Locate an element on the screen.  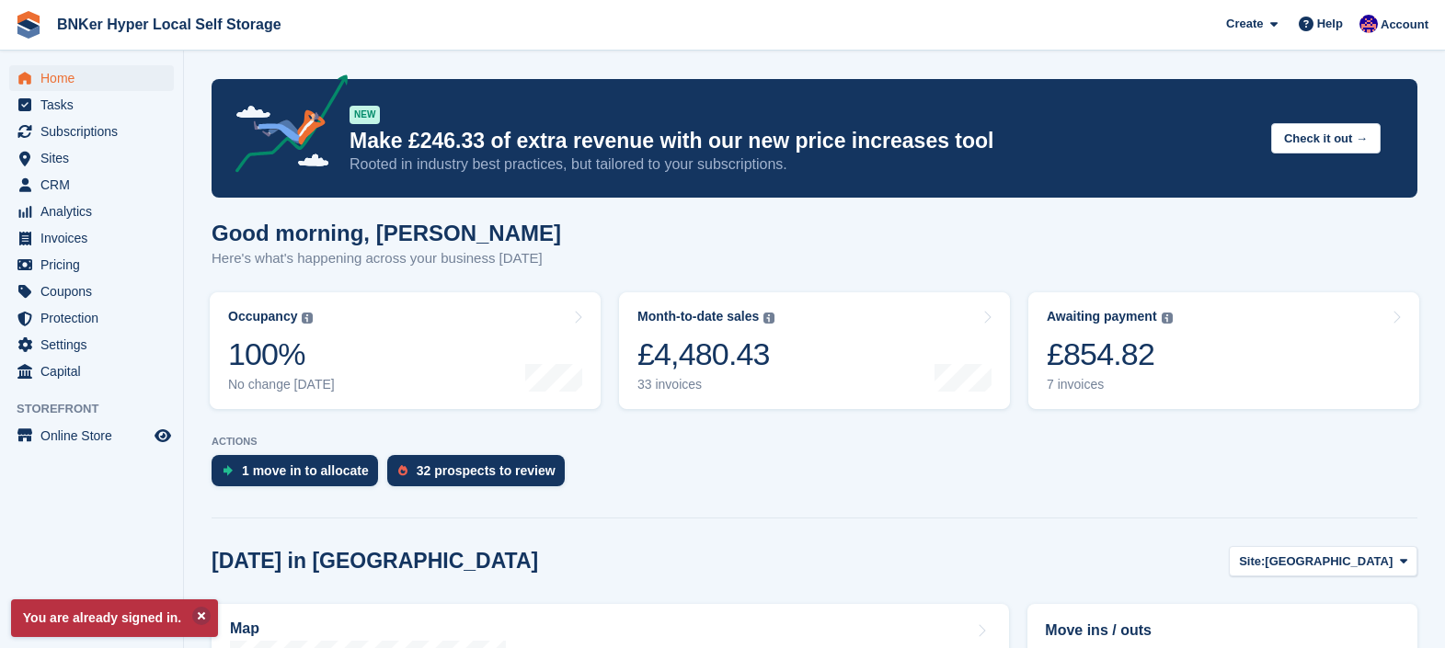
span: Help is located at coordinates (1330, 24).